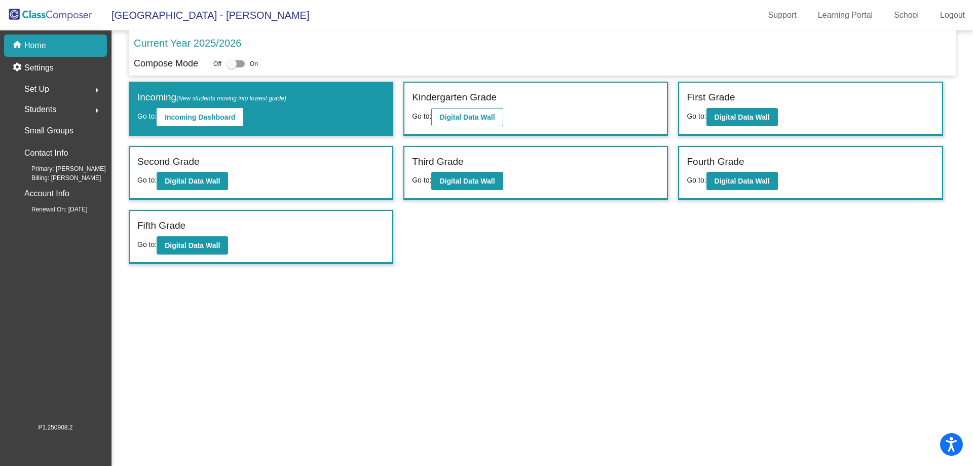  I want to click on a: Learning Portal, so click(845, 15).